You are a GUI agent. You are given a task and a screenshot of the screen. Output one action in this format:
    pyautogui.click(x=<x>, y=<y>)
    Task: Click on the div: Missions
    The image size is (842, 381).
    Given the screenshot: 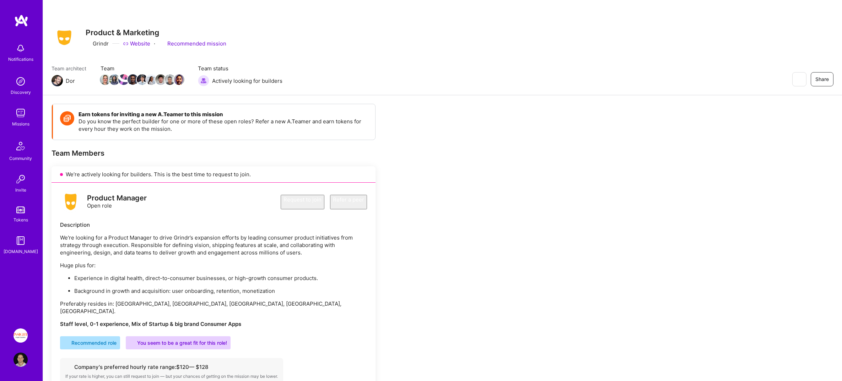 What is the action you would take?
    pyautogui.click(x=21, y=124)
    